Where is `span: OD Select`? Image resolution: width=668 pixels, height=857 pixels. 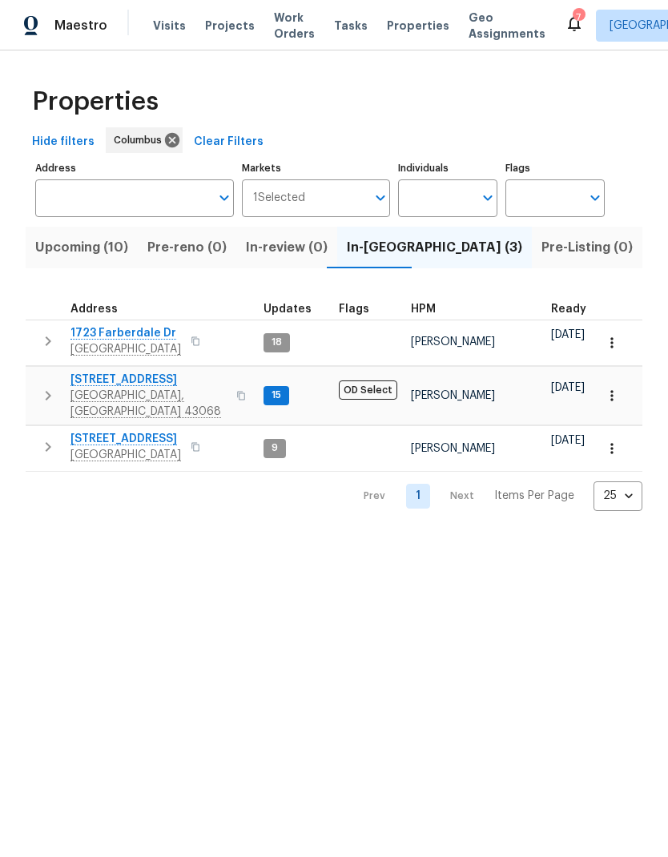
span: OD Select is located at coordinates (367, 390).